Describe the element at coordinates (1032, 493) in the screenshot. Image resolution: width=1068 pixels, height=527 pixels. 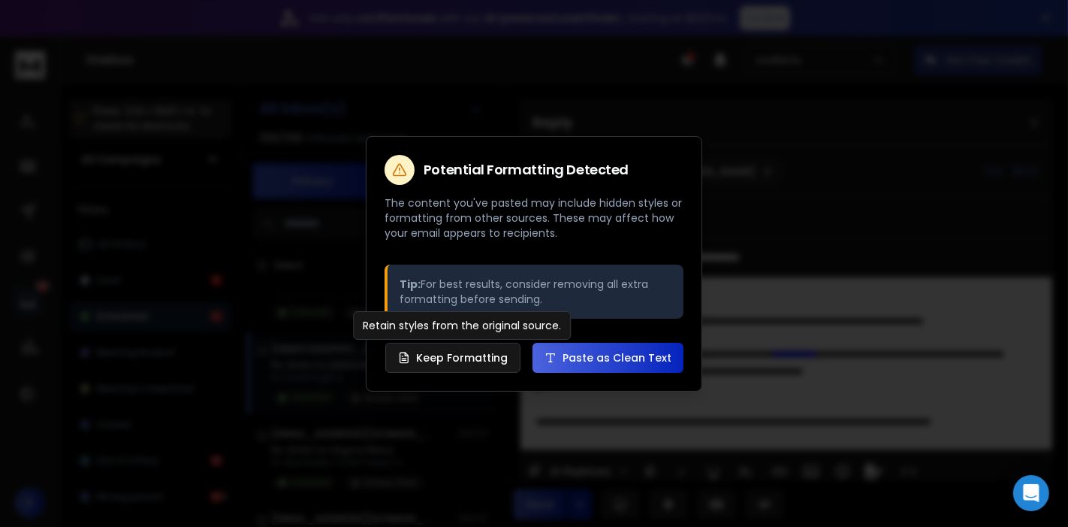
I see `div: Open Intercom Messenger` at that location.